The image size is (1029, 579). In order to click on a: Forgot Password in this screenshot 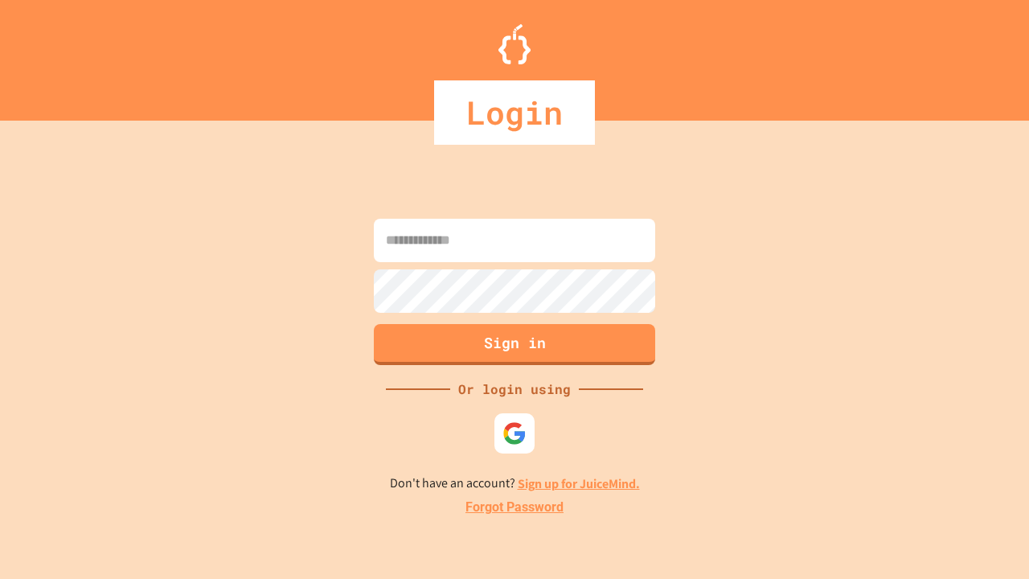, I will do `click(514, 507)`.